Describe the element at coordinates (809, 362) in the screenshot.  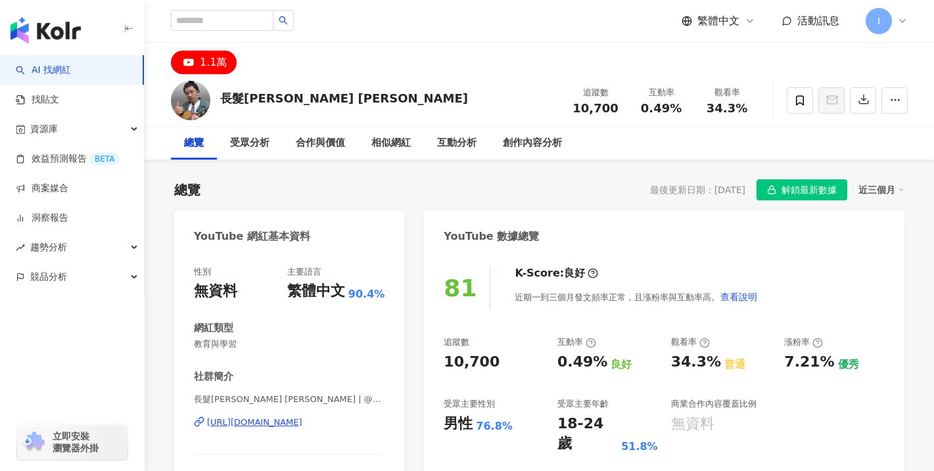
I see `div: 7.21%` at that location.